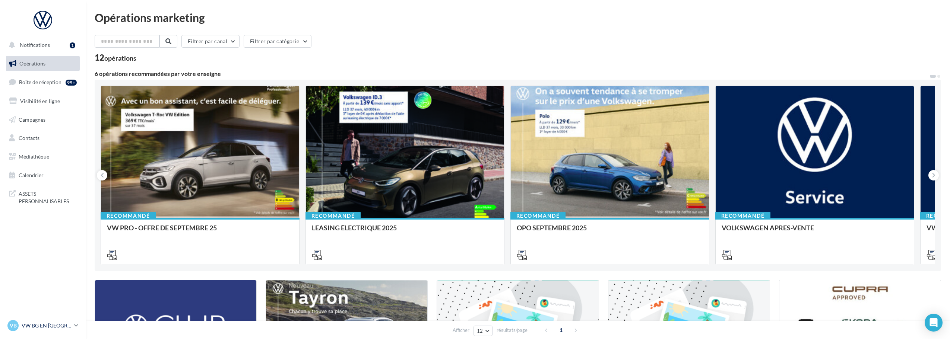 The height and width of the screenshot is (339, 950). I want to click on a: Médiathèque, so click(43, 157).